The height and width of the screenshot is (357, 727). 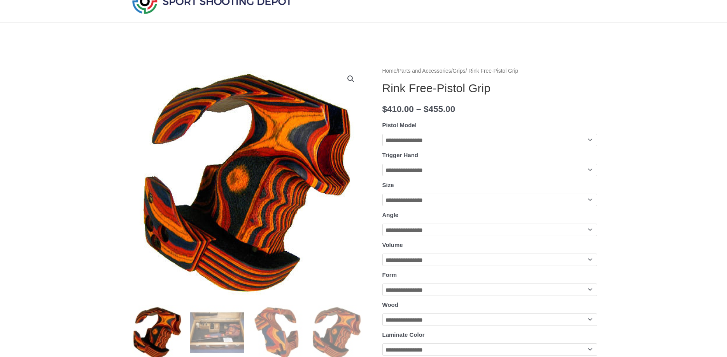 I want to click on a: Home, so click(x=390, y=71).